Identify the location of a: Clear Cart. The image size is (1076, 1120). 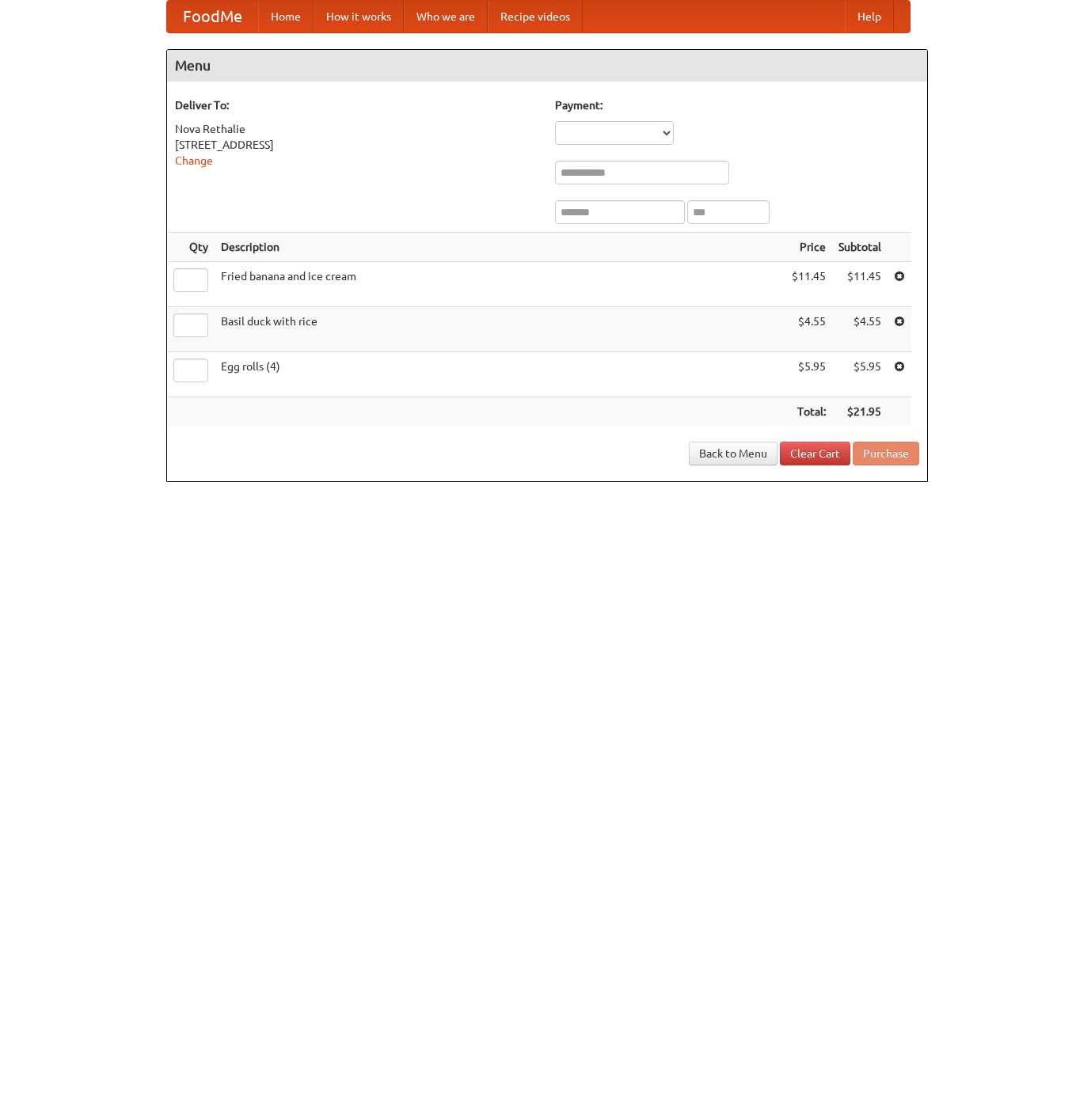
(815, 454).